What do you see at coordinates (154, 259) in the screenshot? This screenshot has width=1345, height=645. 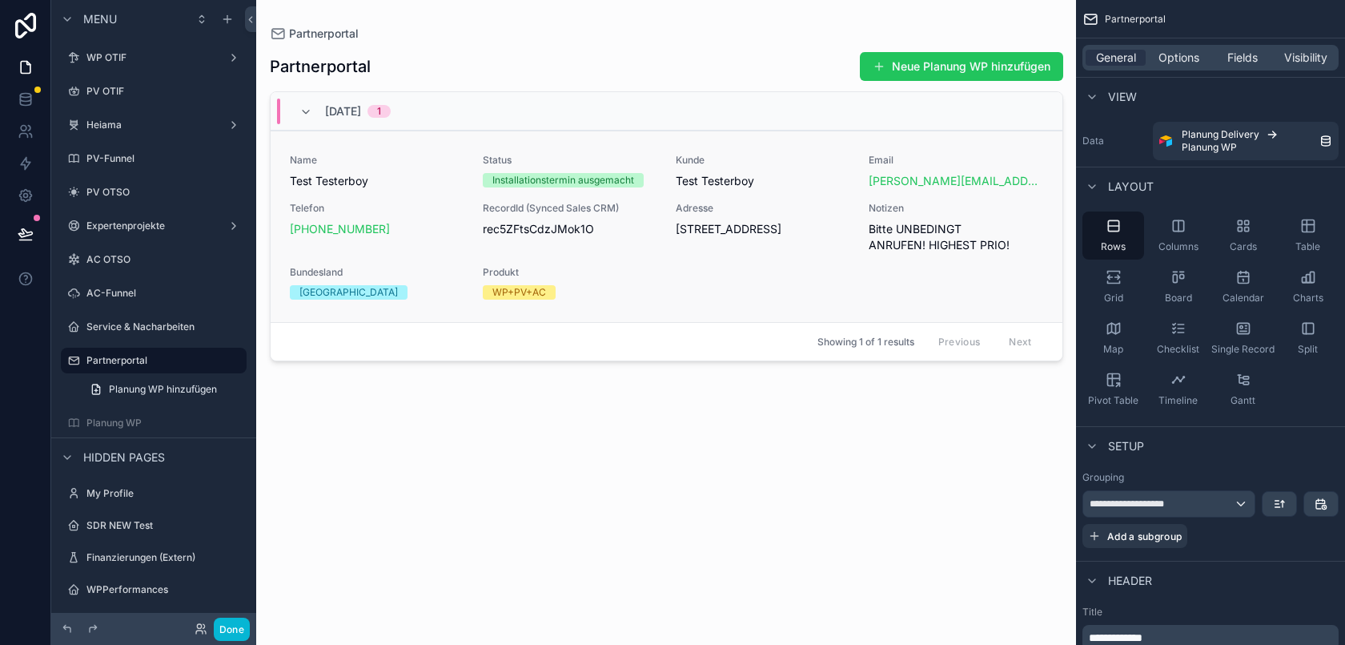 I see `a: AC OTSO` at bounding box center [154, 259].